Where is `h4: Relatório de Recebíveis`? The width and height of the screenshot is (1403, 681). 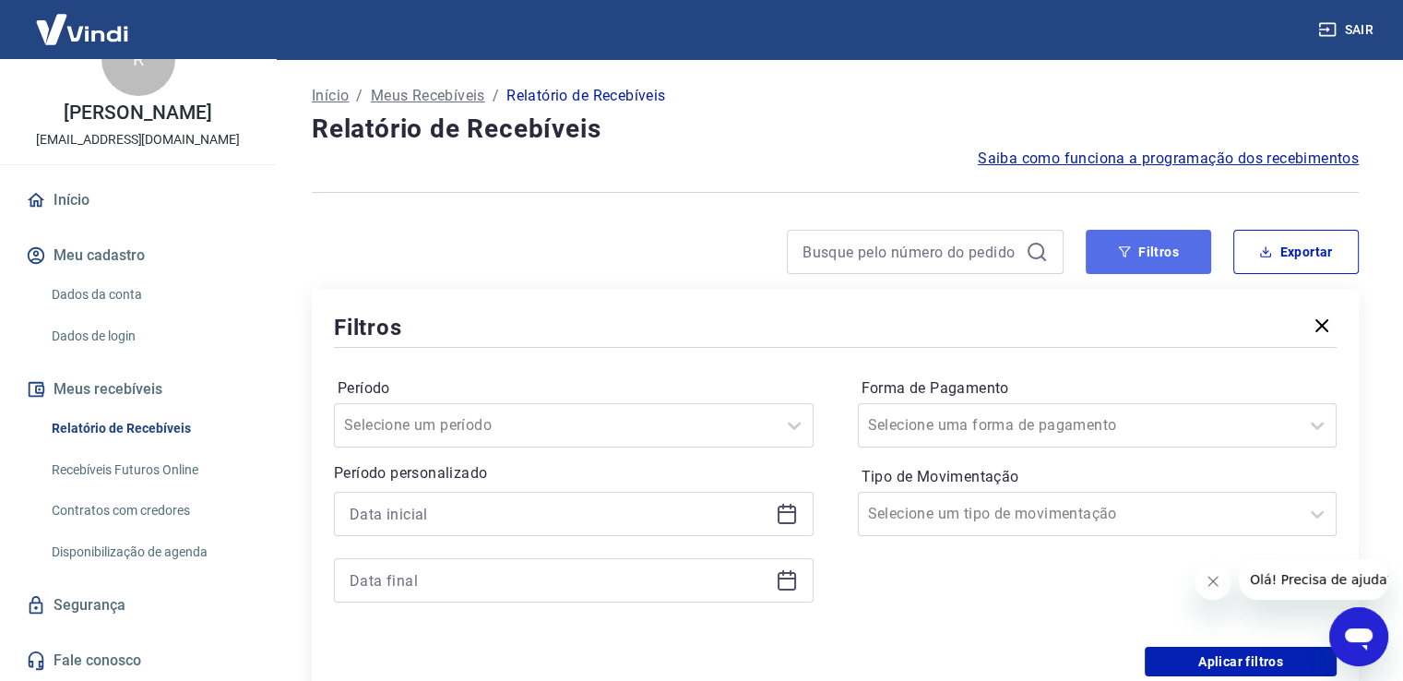
h4: Relatório de Recebíveis is located at coordinates (835, 129).